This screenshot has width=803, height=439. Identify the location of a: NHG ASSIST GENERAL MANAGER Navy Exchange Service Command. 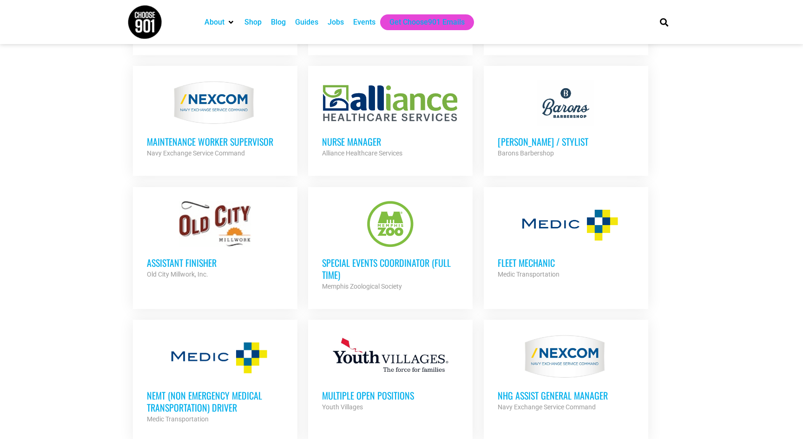
(566, 373).